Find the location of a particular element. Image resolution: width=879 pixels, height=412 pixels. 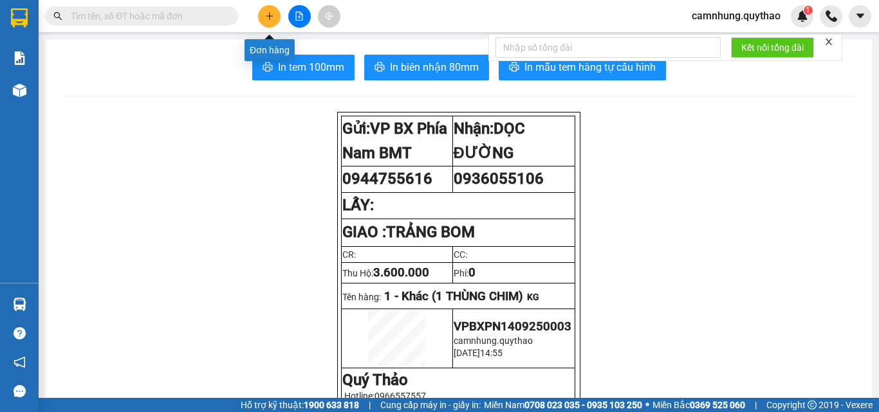

input: Nhập số tổng đài is located at coordinates (608, 48).